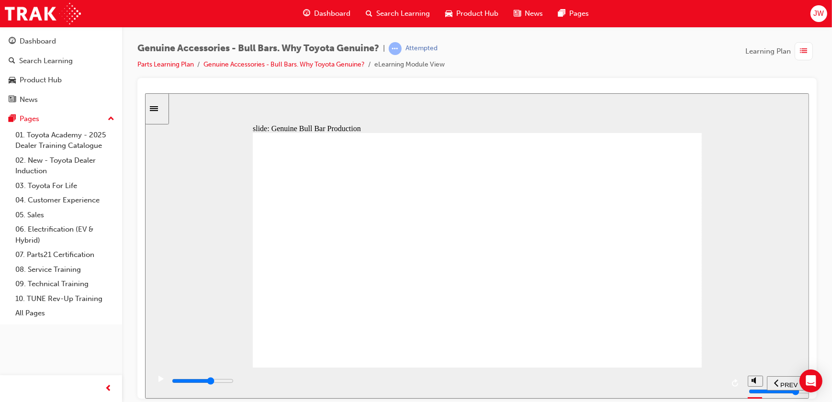 The height and width of the screenshot is (402, 832). What do you see at coordinates (29, 119) in the screenshot?
I see `div: Pages` at bounding box center [29, 119].